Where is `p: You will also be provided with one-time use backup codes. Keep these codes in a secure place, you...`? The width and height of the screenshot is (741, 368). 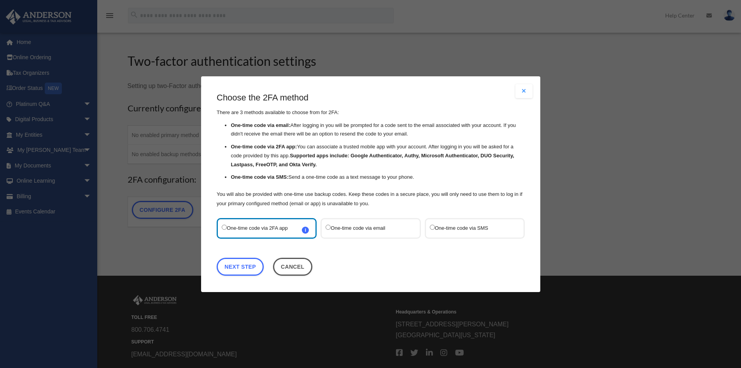
p: You will also be provided with one-time use backup codes. Keep these codes in a secure place, you... is located at coordinates (371, 198).